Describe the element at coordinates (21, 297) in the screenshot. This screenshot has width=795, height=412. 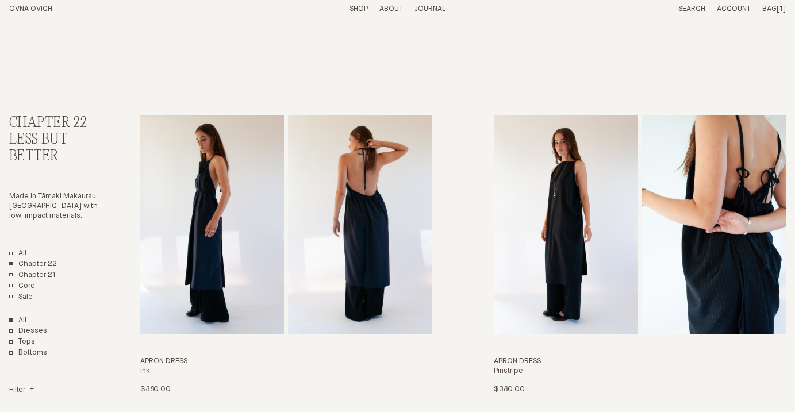
I see `a: Sale` at that location.